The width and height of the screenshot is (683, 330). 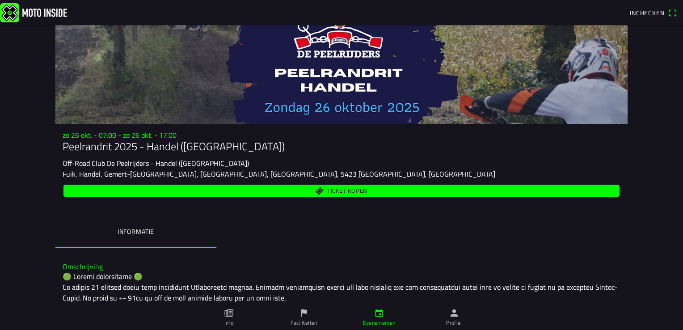 What do you see at coordinates (304, 313) in the screenshot?
I see `ion-icon: vlag` at bounding box center [304, 313].